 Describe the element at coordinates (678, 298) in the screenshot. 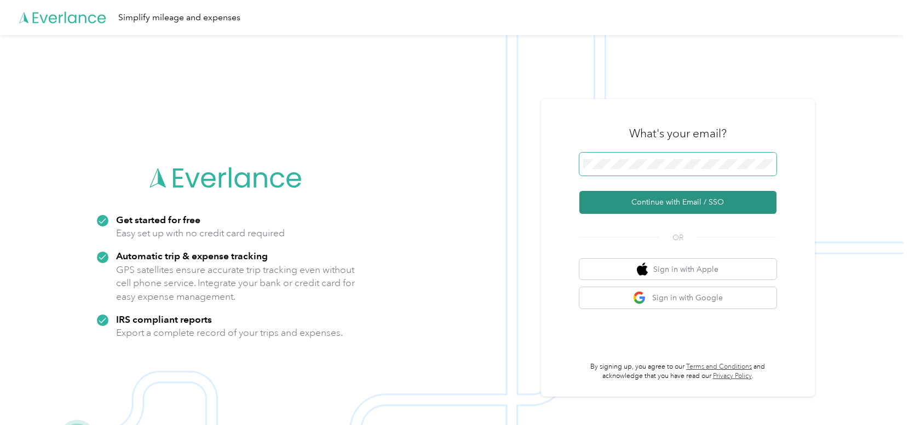

I see `button: google logoSign in with Google` at that location.